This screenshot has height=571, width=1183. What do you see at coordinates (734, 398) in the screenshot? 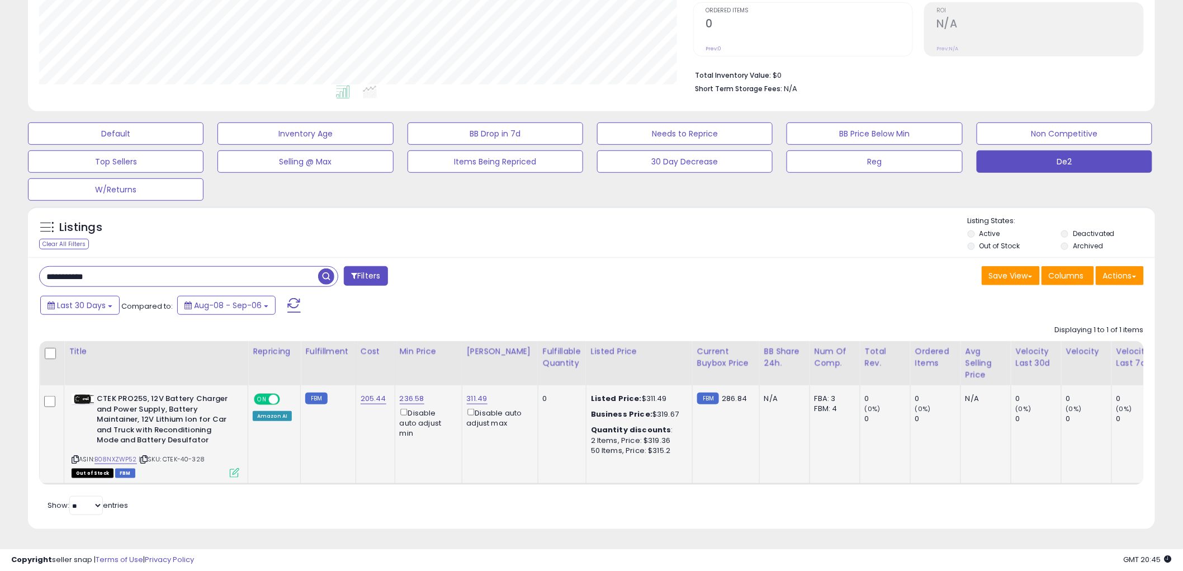
I see `span: 286.84` at bounding box center [734, 398].